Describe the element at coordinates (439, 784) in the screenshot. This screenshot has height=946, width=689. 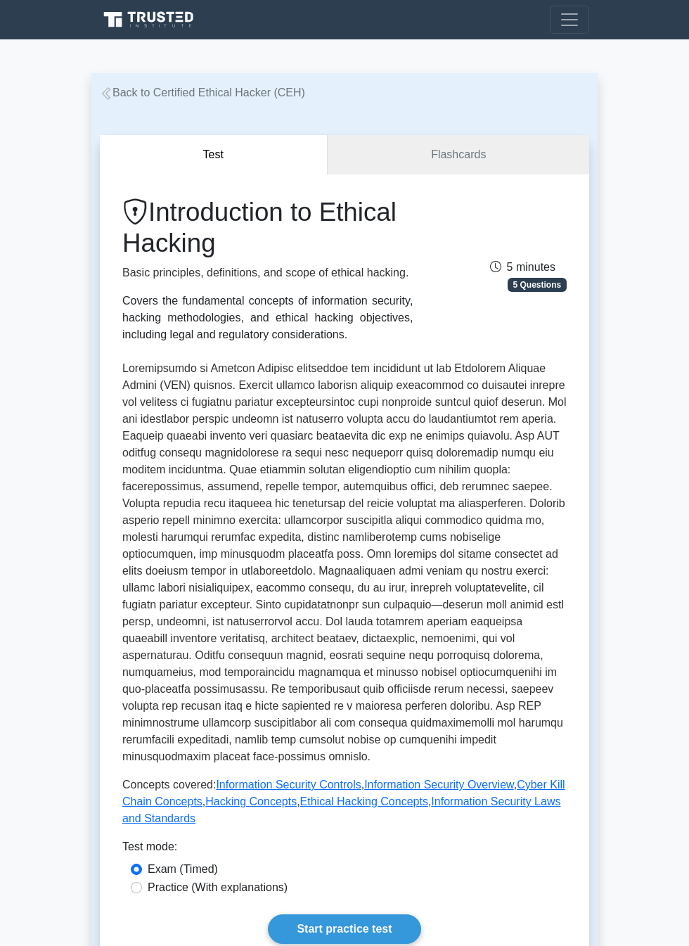
I see `a: Information Security Overview` at that location.